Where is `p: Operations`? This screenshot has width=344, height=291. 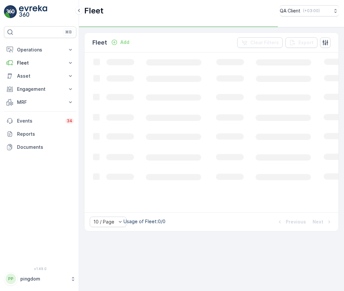
p: Operations is located at coordinates (40, 50).